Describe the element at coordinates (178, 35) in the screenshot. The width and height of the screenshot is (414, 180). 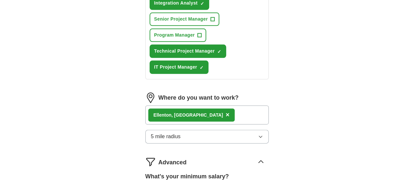
I see `button: Program Manager` at that location.